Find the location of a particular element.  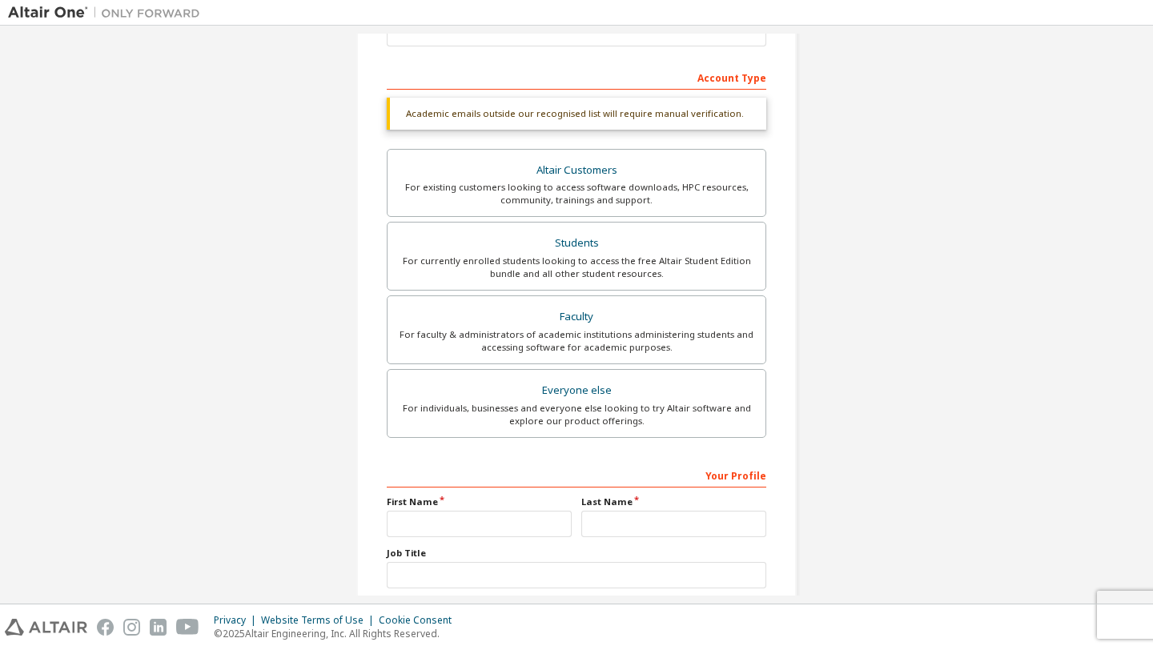

img: instagram.svg is located at coordinates (131, 627).